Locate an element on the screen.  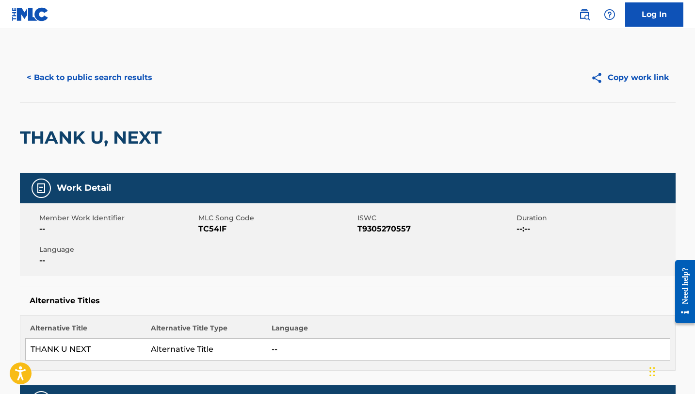
img: Copy work link is located at coordinates (599, 78).